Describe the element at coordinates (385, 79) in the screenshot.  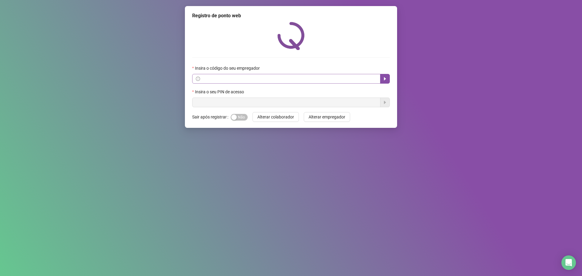
I see `span: caret-right` at that location.